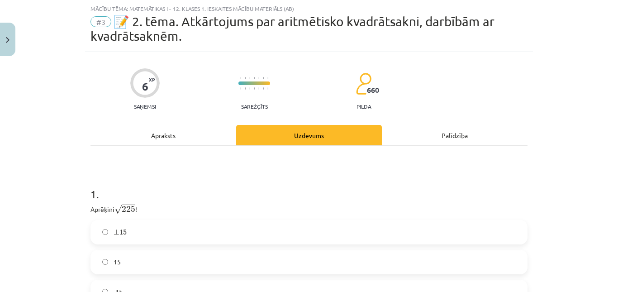  Describe the element at coordinates (163, 135) in the screenshot. I see `div: Apraksts` at that location.